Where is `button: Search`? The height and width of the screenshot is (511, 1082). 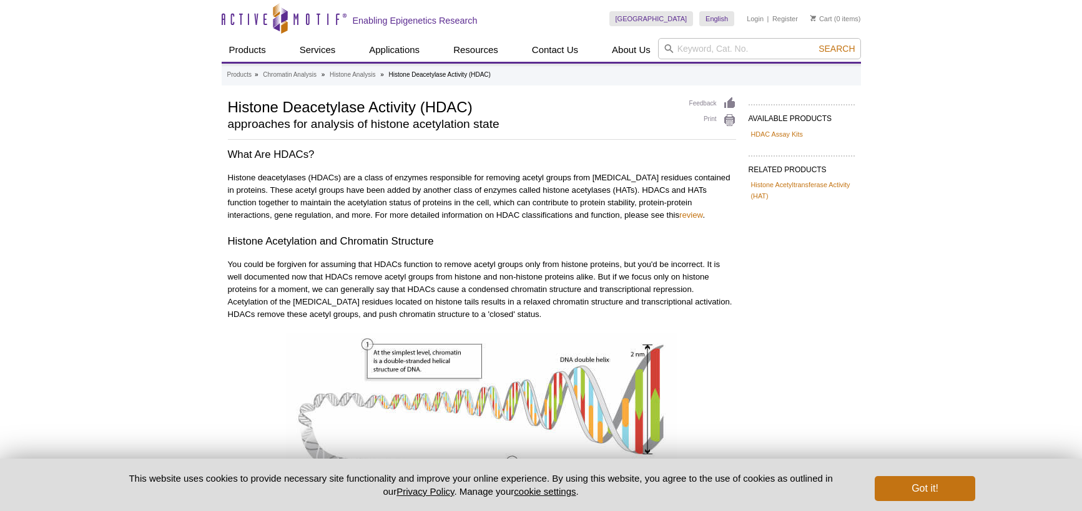
button: Search is located at coordinates (837, 49).